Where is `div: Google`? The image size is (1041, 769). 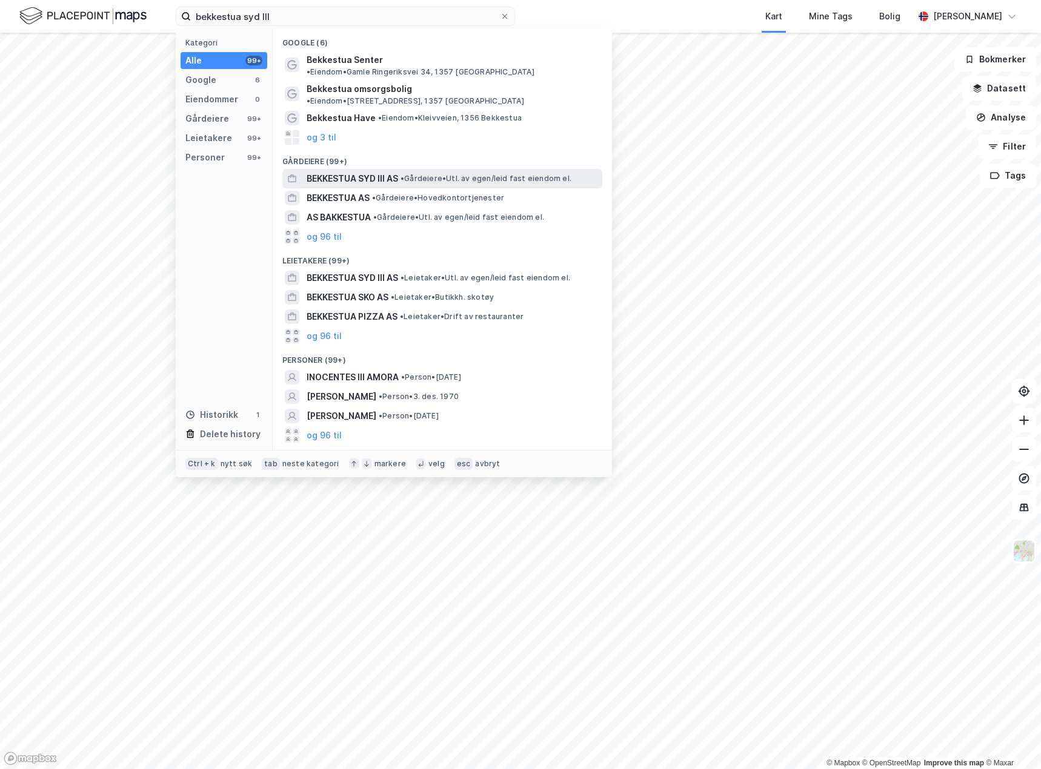 div: Google is located at coordinates (201, 80).